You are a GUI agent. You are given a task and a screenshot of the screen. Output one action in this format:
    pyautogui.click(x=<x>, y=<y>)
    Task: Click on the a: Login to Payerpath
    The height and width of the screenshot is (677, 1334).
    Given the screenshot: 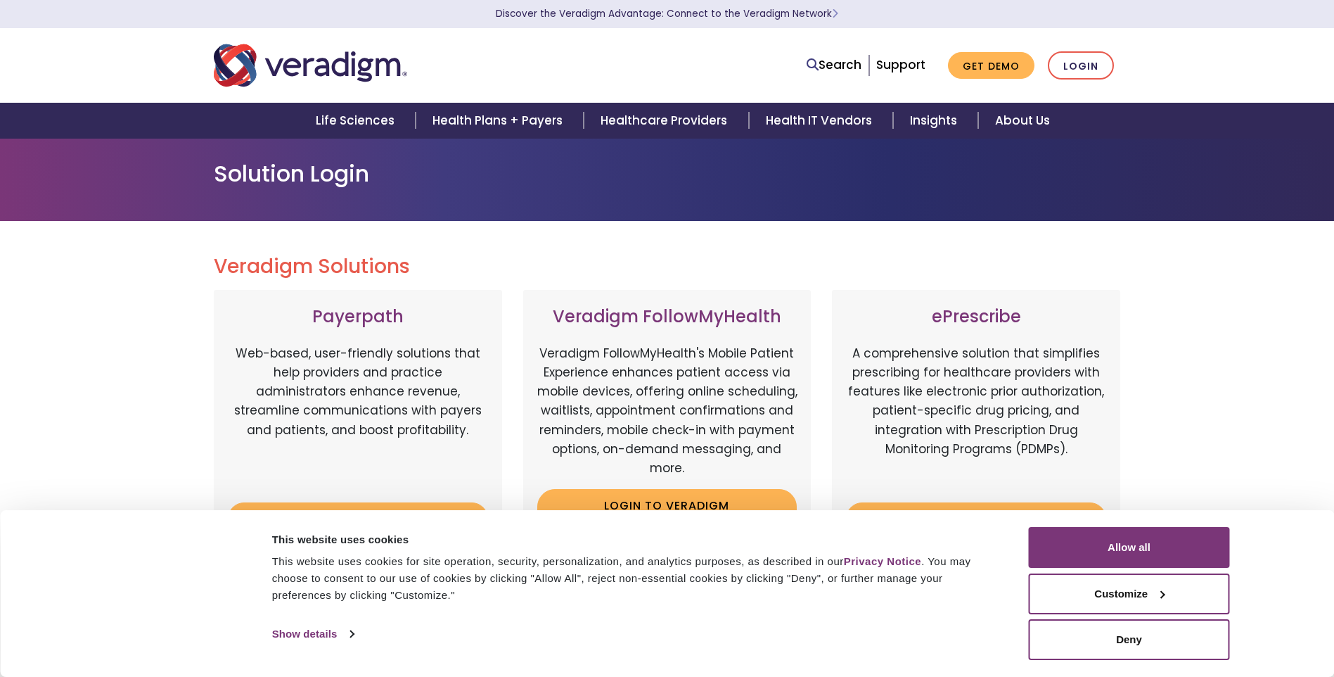 What is the action you would take?
    pyautogui.click(x=358, y=518)
    